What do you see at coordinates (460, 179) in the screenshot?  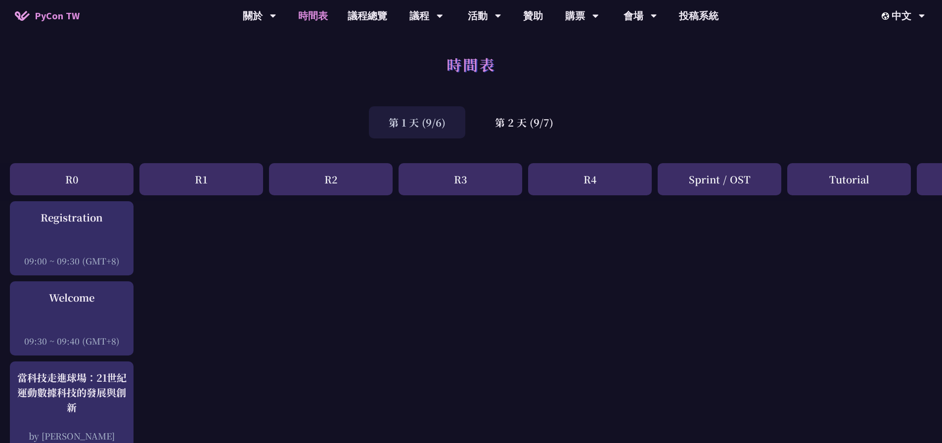 I see `div: R3` at bounding box center [460, 179].